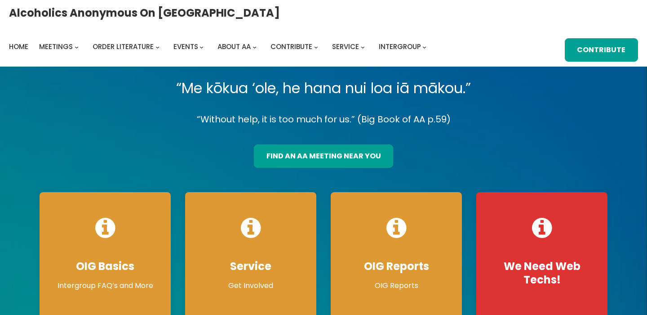 This screenshot has width=647, height=315. Describe the element at coordinates (219, 47) in the screenshot. I see `nav: Intergroup` at that location.